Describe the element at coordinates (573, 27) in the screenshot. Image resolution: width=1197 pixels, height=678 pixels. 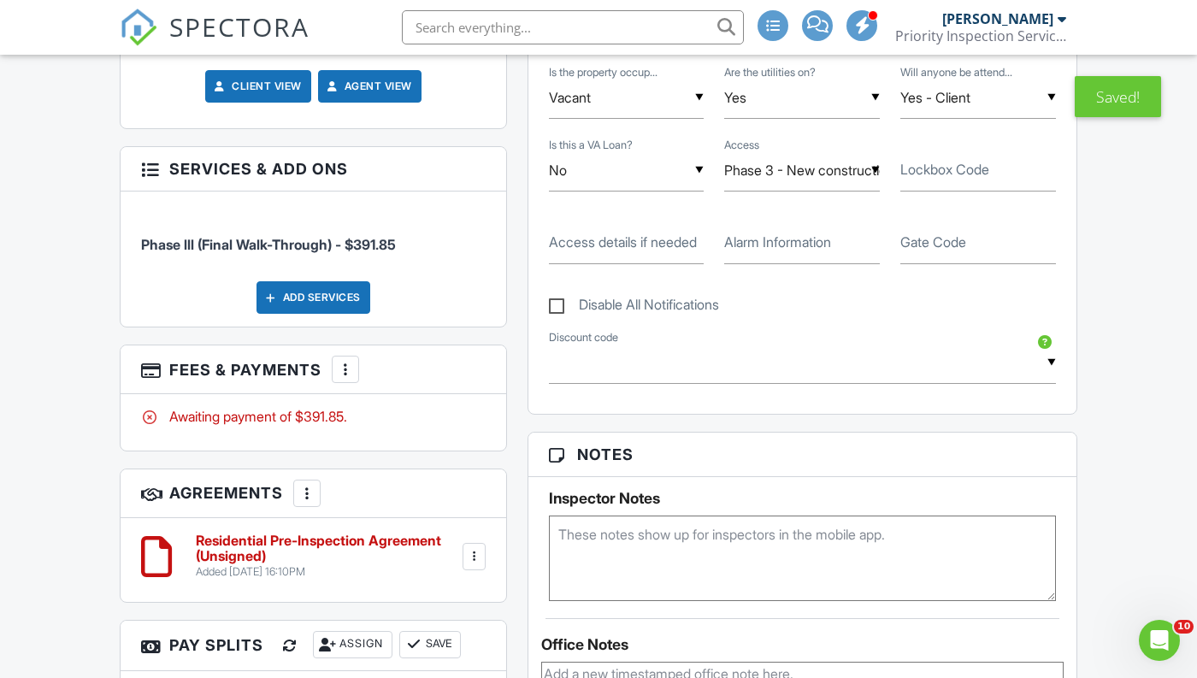
I see `input: Search everything...` at that location.